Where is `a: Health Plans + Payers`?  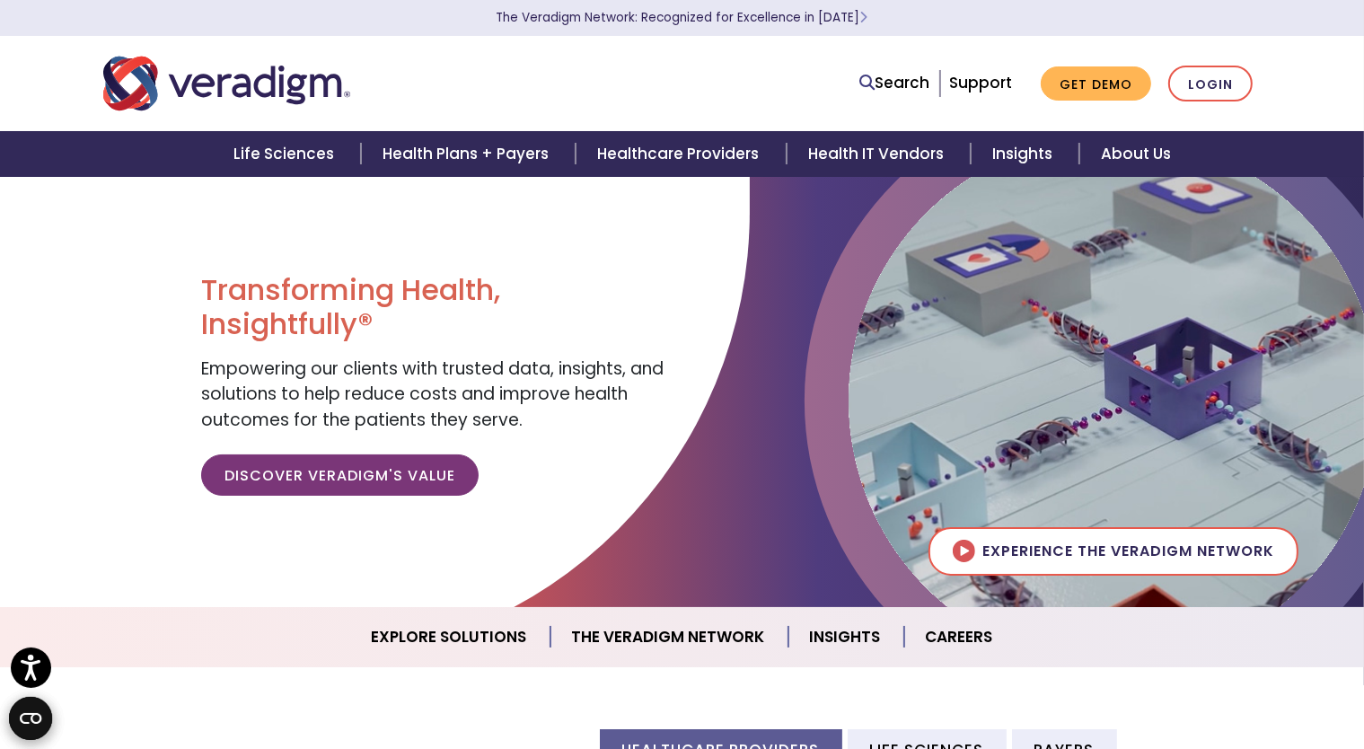
a: Health Plans + Payers is located at coordinates (468, 153).